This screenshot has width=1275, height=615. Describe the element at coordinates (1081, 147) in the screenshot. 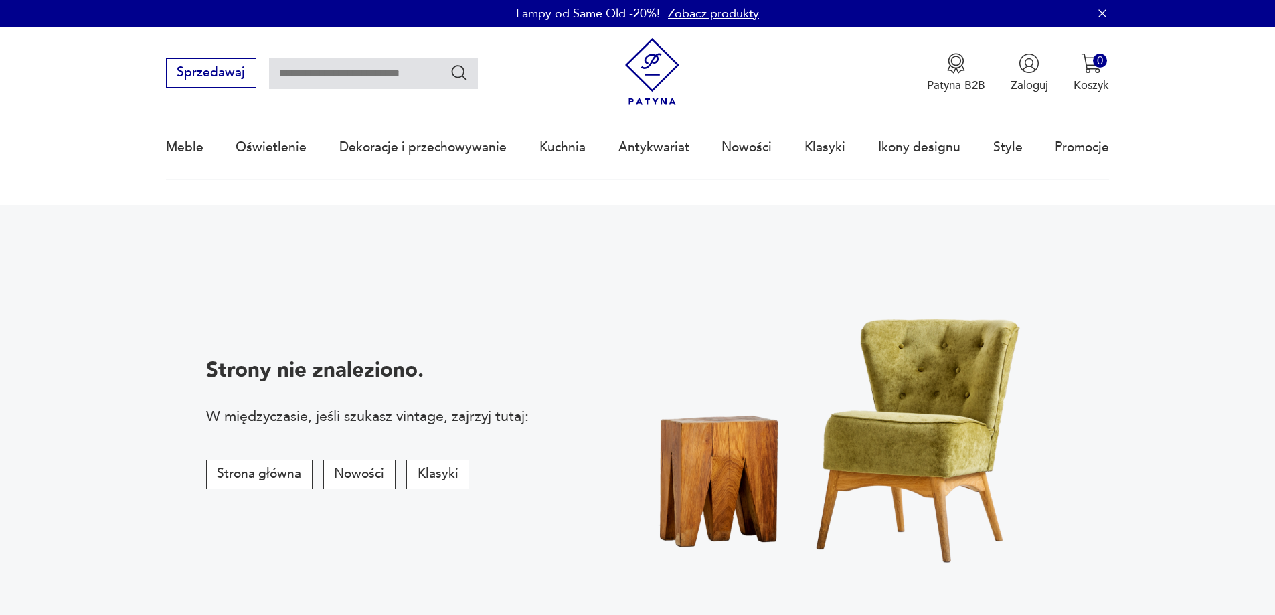

I see `a: Promocje` at that location.